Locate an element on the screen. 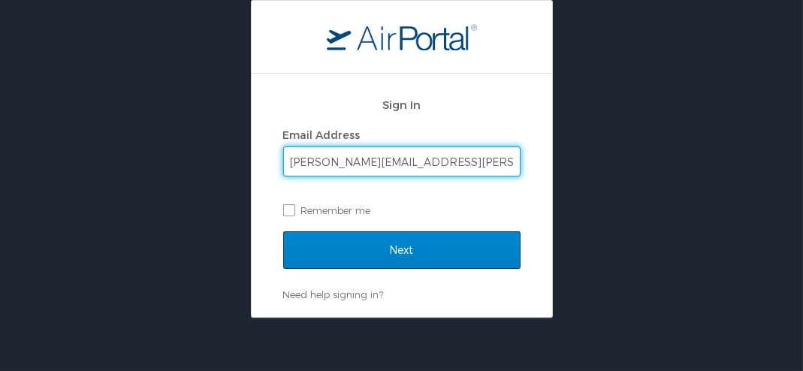 Image resolution: width=803 pixels, height=371 pixels. input: Next is located at coordinates (402, 250).